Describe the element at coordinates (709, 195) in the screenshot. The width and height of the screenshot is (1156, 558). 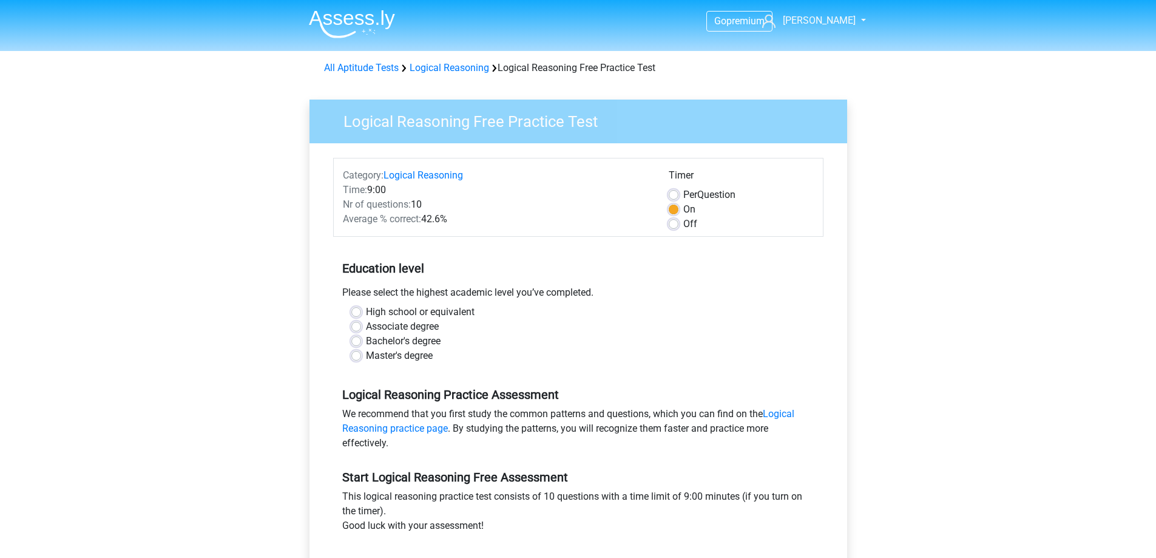
I see `label: Question` at that location.